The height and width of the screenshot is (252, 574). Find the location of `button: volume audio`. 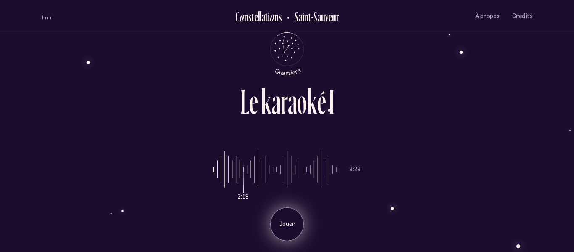

button: volume audio is located at coordinates (47, 16).